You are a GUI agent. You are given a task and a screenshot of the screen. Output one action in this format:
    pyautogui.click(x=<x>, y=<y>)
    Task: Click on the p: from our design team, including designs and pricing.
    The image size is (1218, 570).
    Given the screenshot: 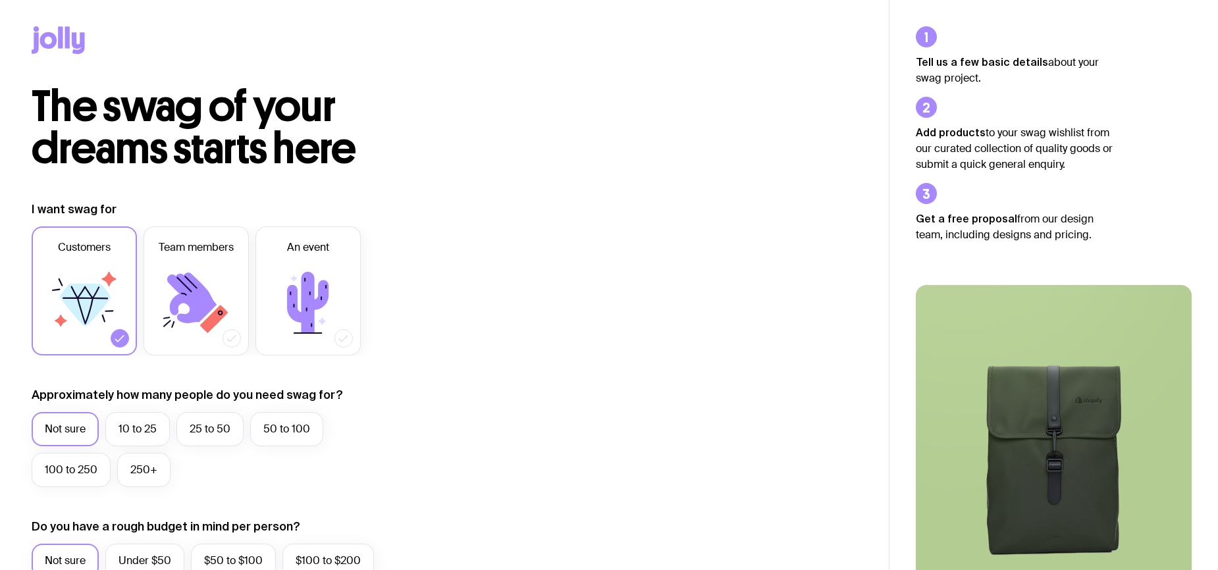 What is the action you would take?
    pyautogui.click(x=1015, y=227)
    